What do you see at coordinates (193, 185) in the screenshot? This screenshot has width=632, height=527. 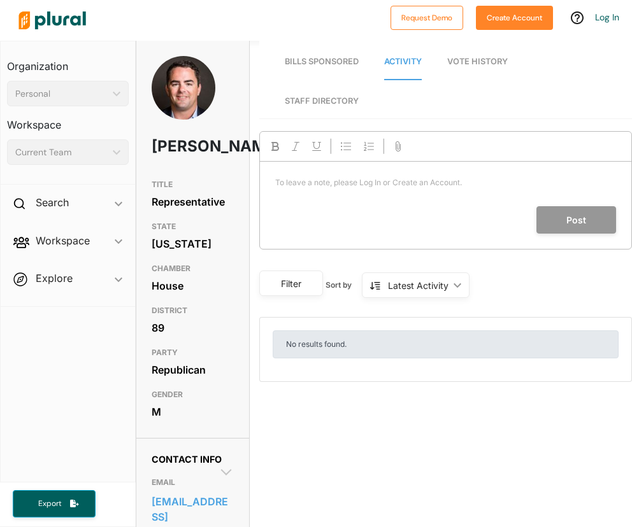 I see `h3: TITLE` at bounding box center [193, 185].